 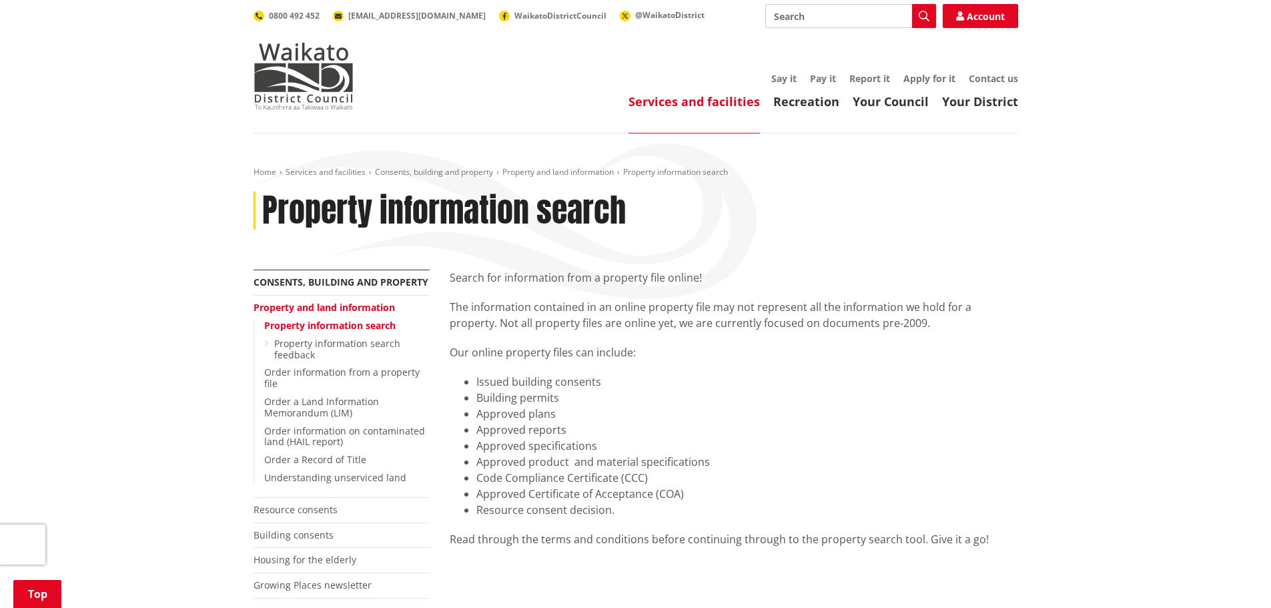 What do you see at coordinates (560, 15) in the screenshot?
I see `span: WaikatoDistrictCouncil` at bounding box center [560, 15].